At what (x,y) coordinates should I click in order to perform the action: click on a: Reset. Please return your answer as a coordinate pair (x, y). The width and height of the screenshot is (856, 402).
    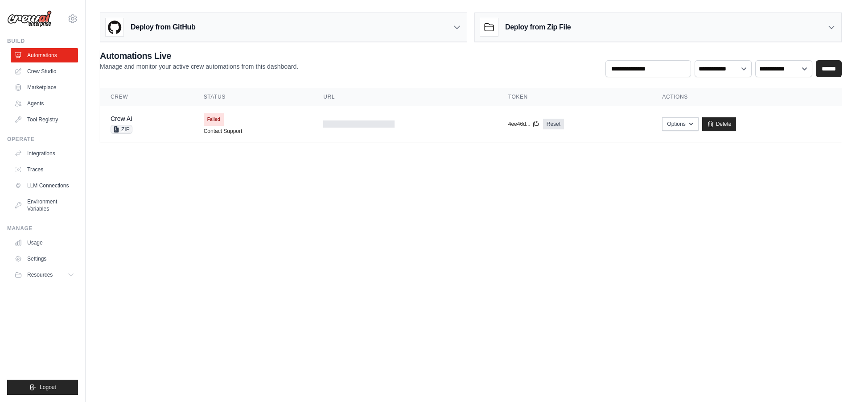
    Looking at the image, I should click on (554, 124).